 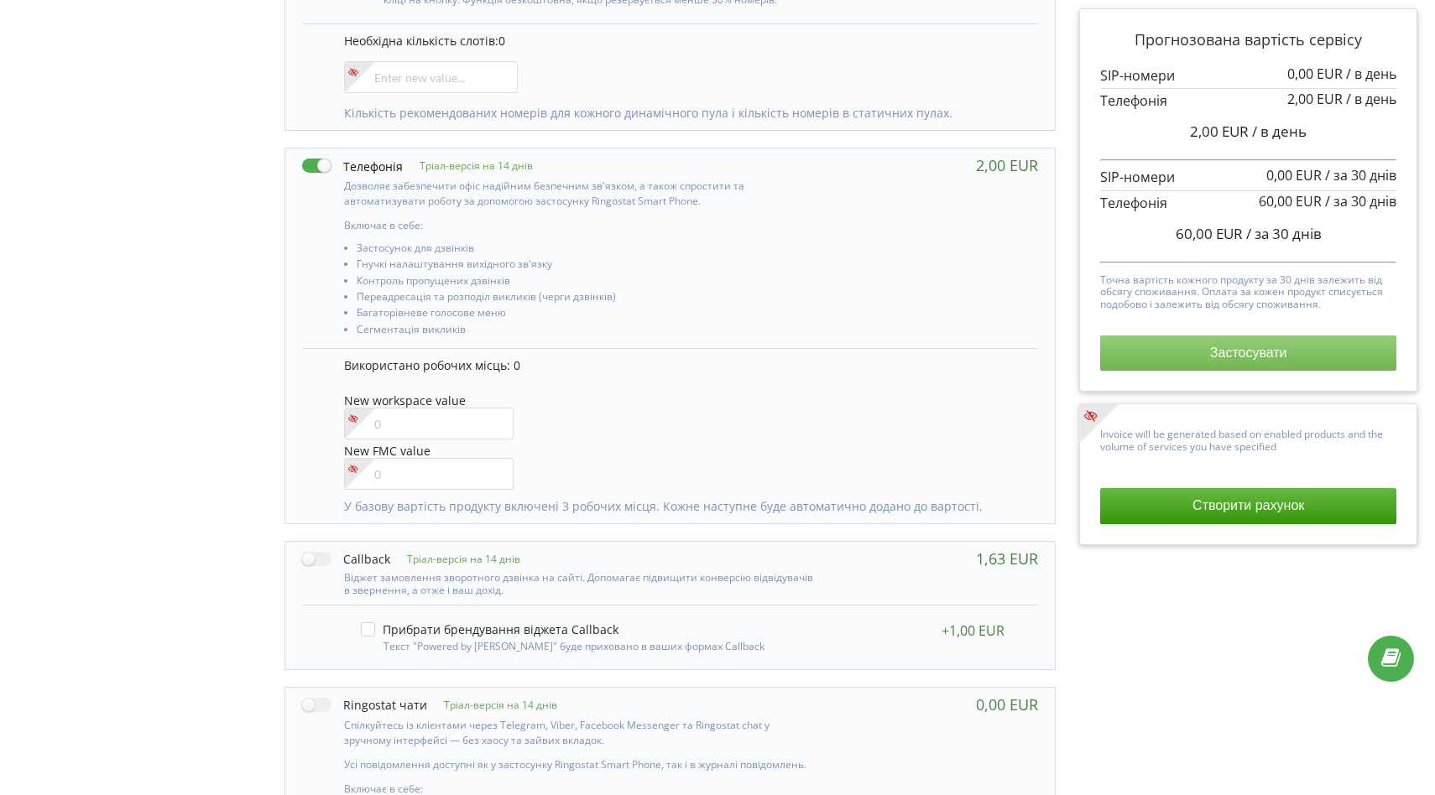 I want to click on p: Спілкуйтесь із клієнтами через Telegram, Viber, Facebook Messenger та Ringostat chat у зручному і..., so click(x=581, y=733).